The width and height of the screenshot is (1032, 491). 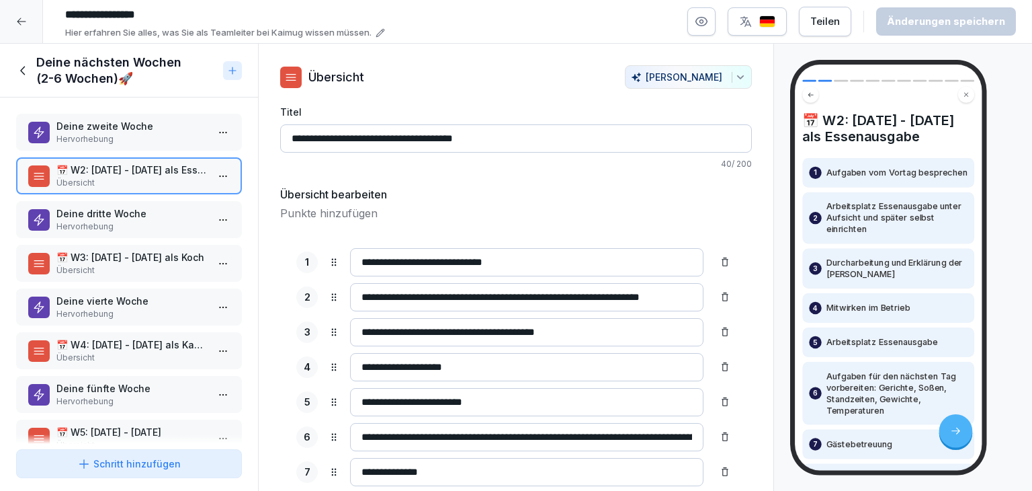 I want to click on p: Punkte hinzufügen, so click(x=516, y=213).